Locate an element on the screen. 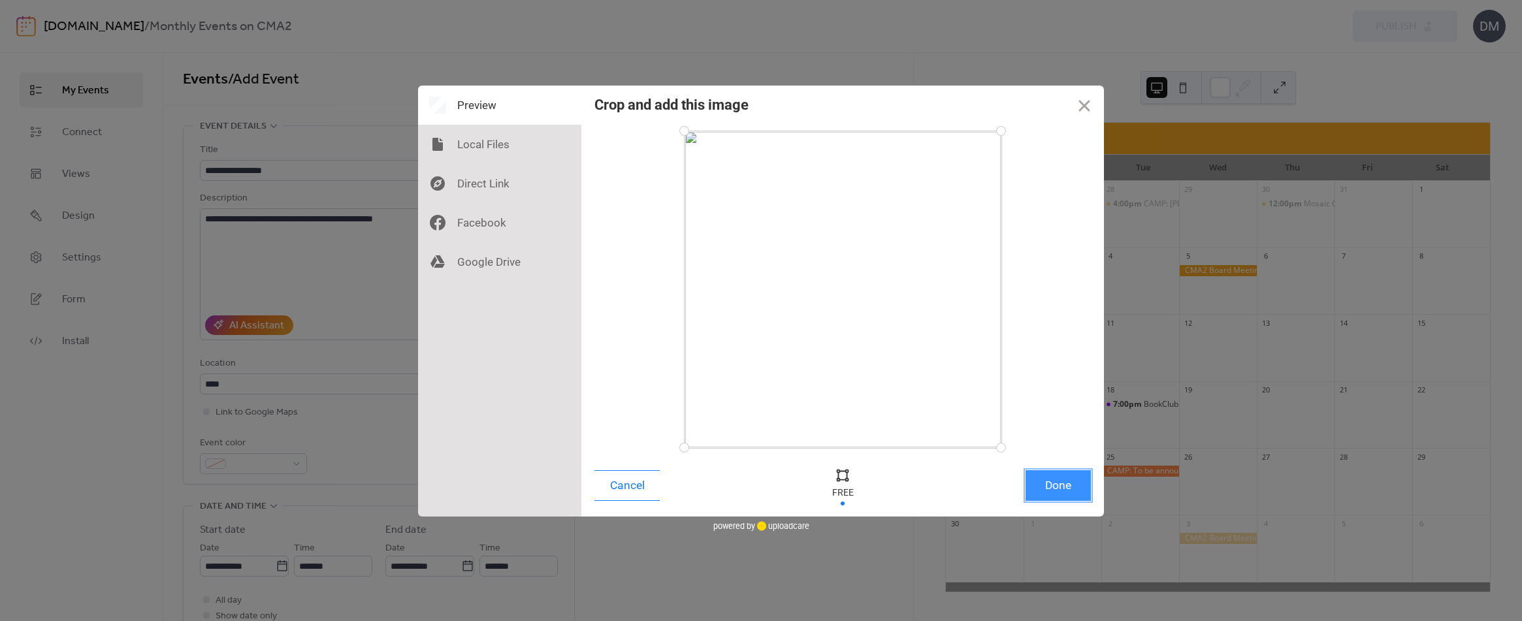  button: Close is located at coordinates (1084, 105).